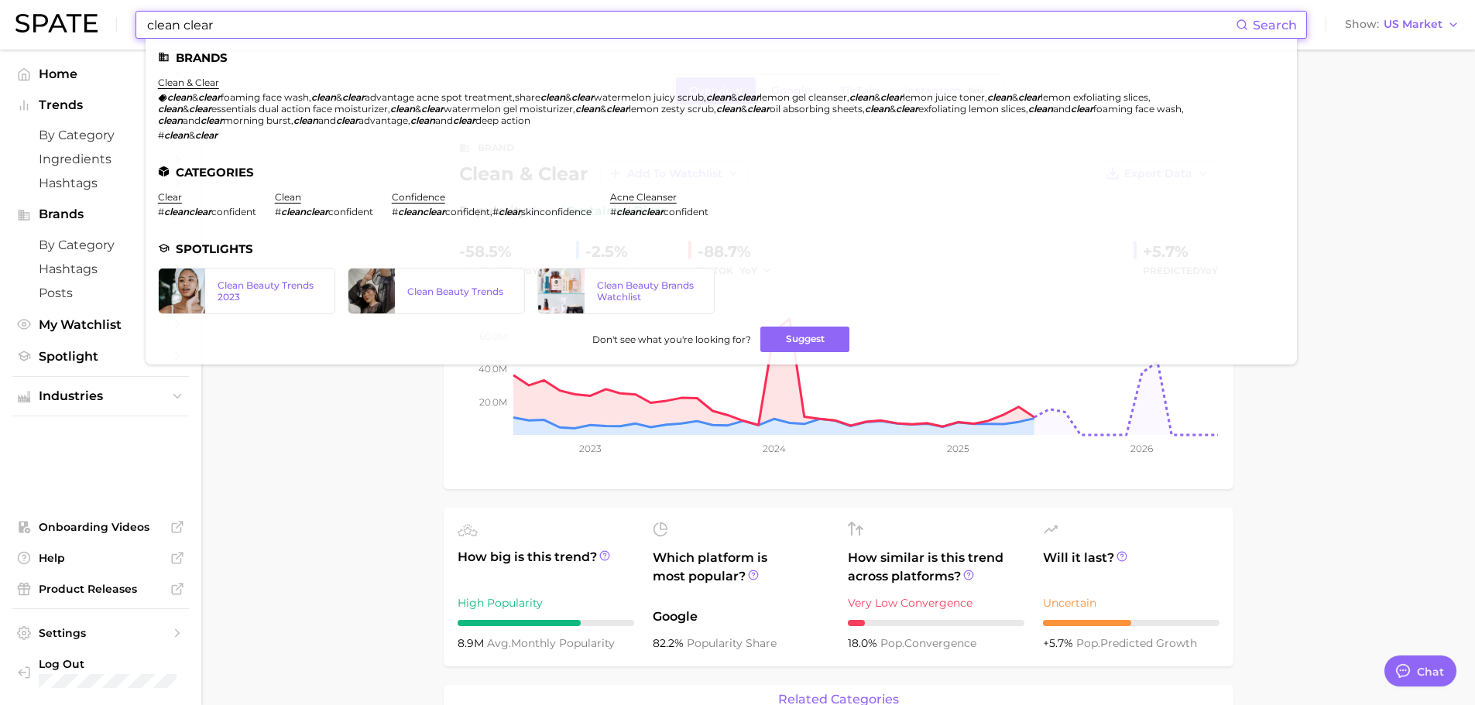 The image size is (1475, 705). I want to click on li: Spotlights, so click(721, 249).